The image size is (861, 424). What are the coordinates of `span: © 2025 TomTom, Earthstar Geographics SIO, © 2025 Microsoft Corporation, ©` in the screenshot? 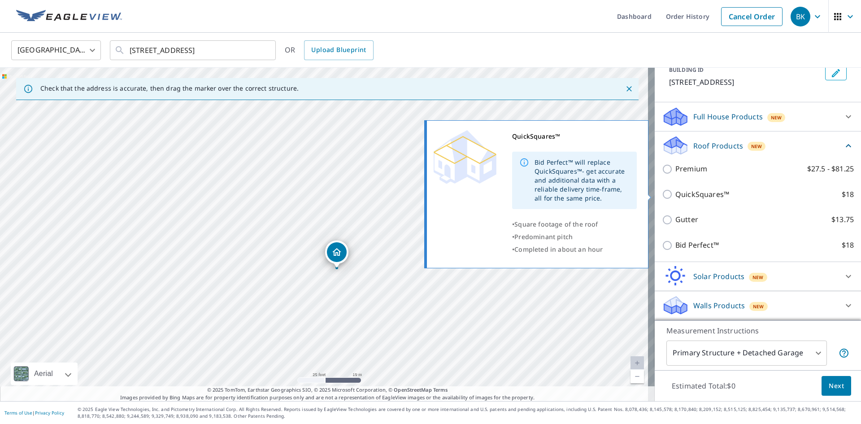 It's located at (327, 390).